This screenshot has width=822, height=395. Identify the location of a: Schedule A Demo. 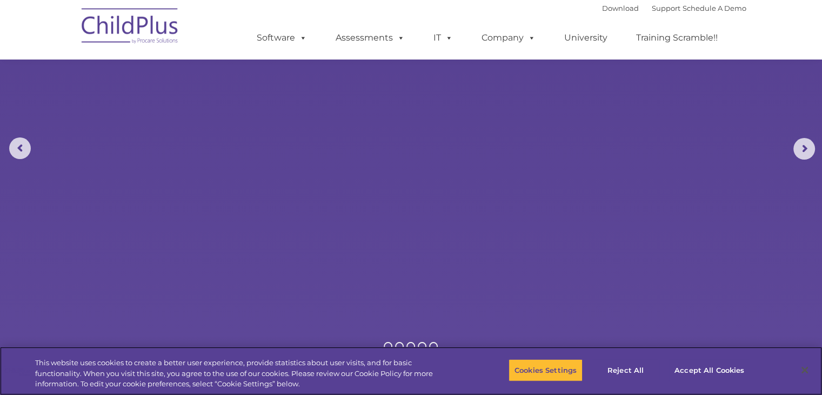
(715, 8).